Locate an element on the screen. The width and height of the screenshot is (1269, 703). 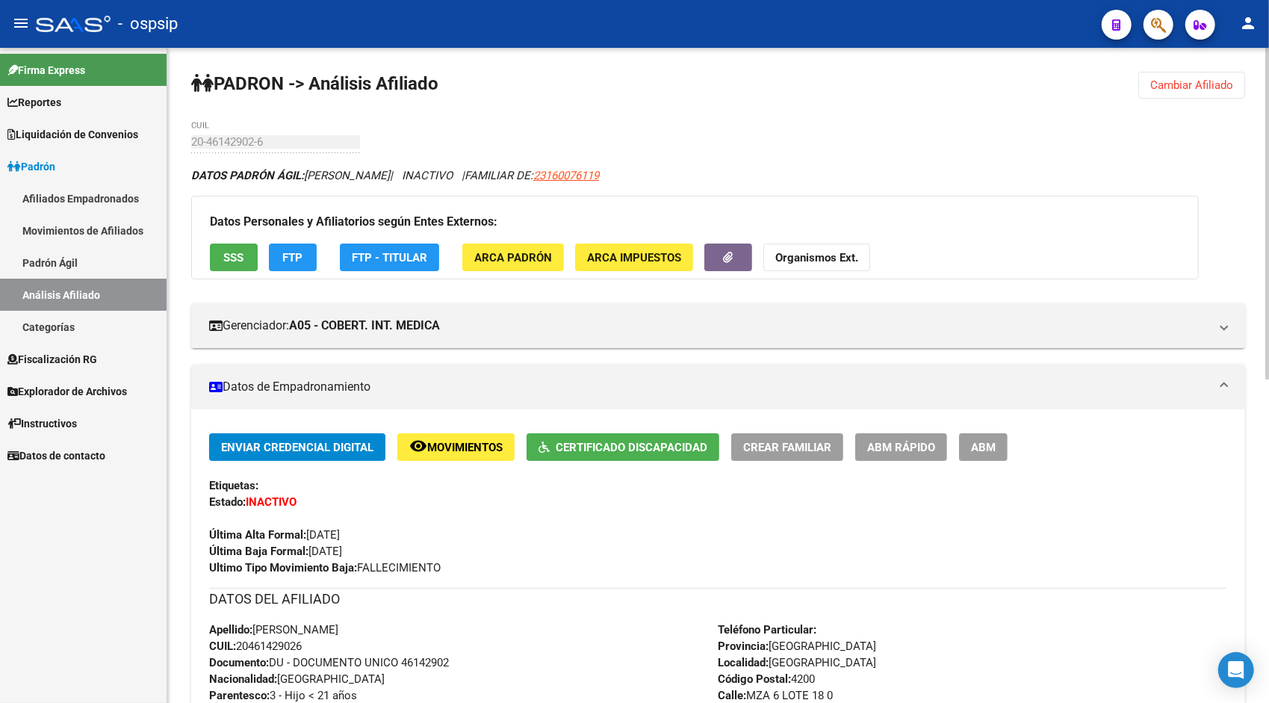
span: ABM is located at coordinates (983, 447).